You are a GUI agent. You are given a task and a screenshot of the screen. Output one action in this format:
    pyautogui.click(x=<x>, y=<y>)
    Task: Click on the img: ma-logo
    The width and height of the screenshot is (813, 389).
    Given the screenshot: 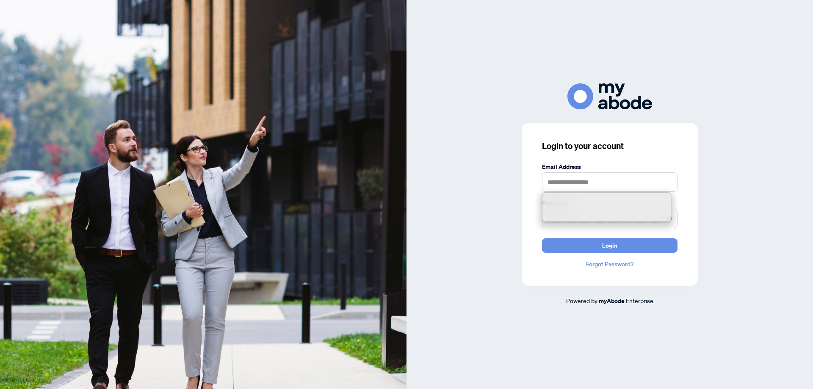 What is the action you would take?
    pyautogui.click(x=609, y=96)
    